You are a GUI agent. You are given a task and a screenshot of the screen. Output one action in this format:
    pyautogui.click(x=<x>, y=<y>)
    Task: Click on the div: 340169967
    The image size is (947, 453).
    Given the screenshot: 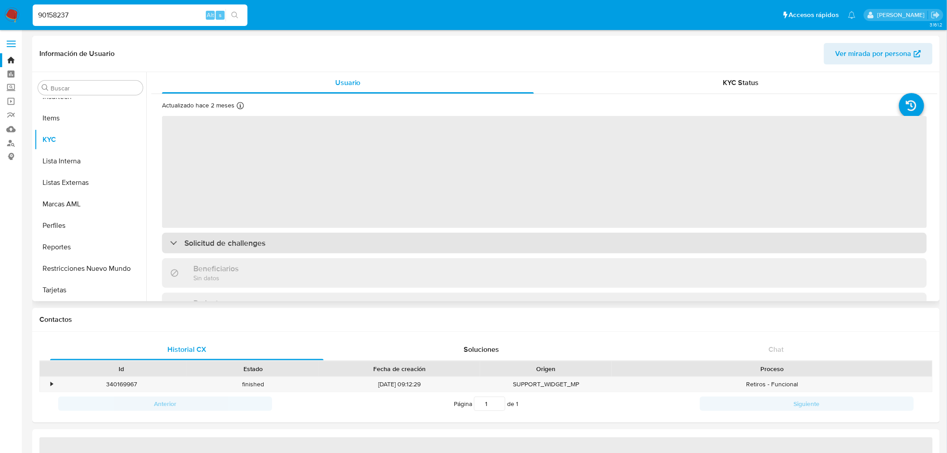 What is the action you would take?
    pyautogui.click(x=121, y=384)
    